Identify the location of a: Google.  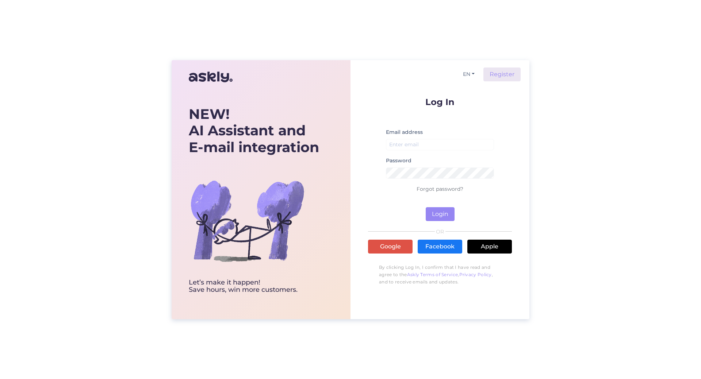
(390, 247).